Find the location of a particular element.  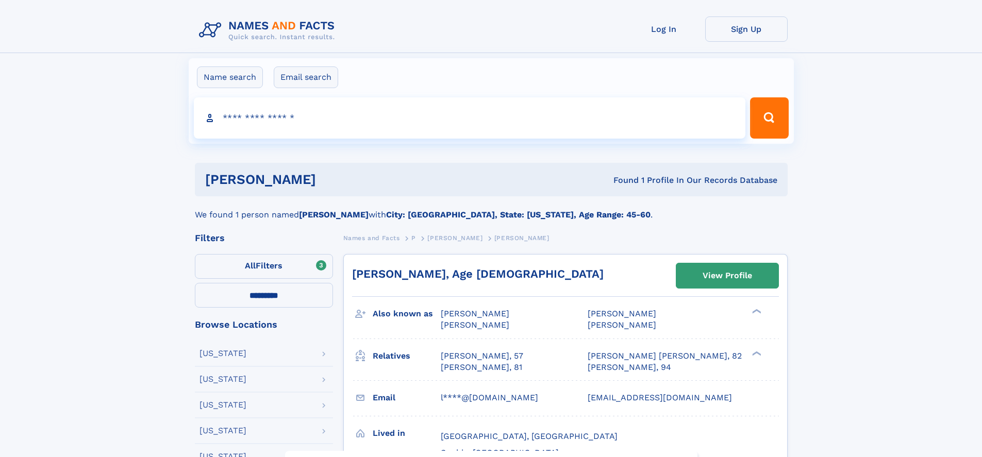

a: P is located at coordinates (413, 238).